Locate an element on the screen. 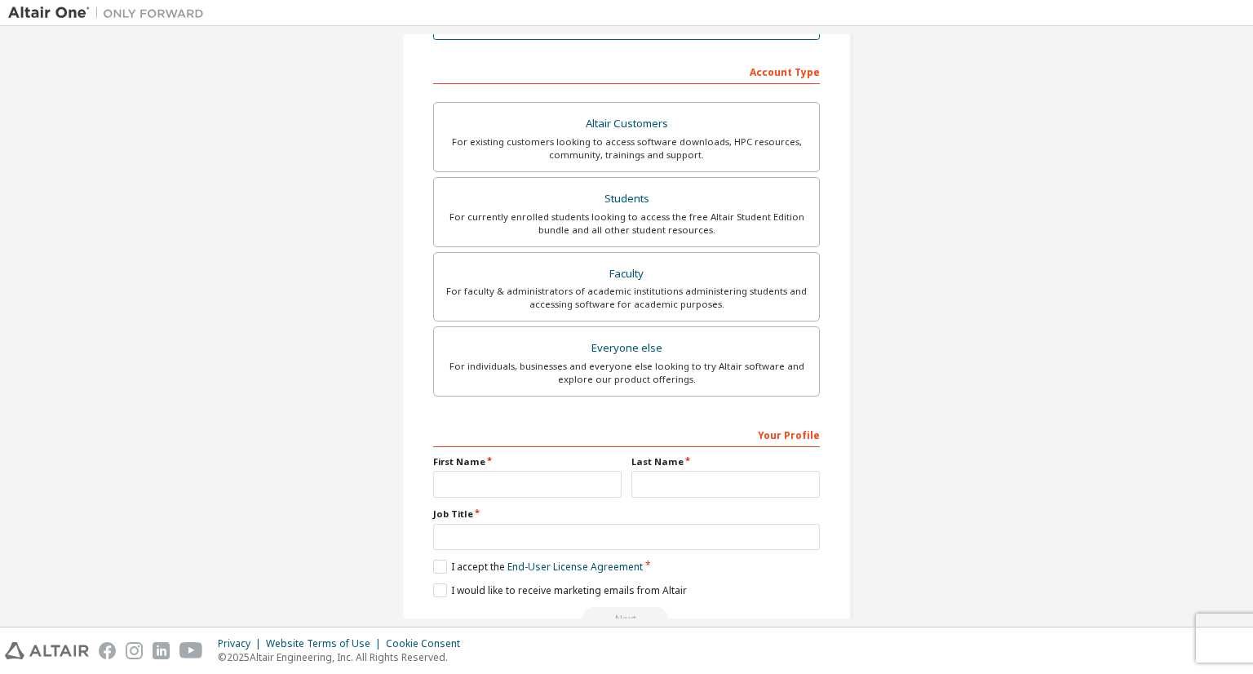 The width and height of the screenshot is (1253, 674). div: Privacy is located at coordinates (241, 644).